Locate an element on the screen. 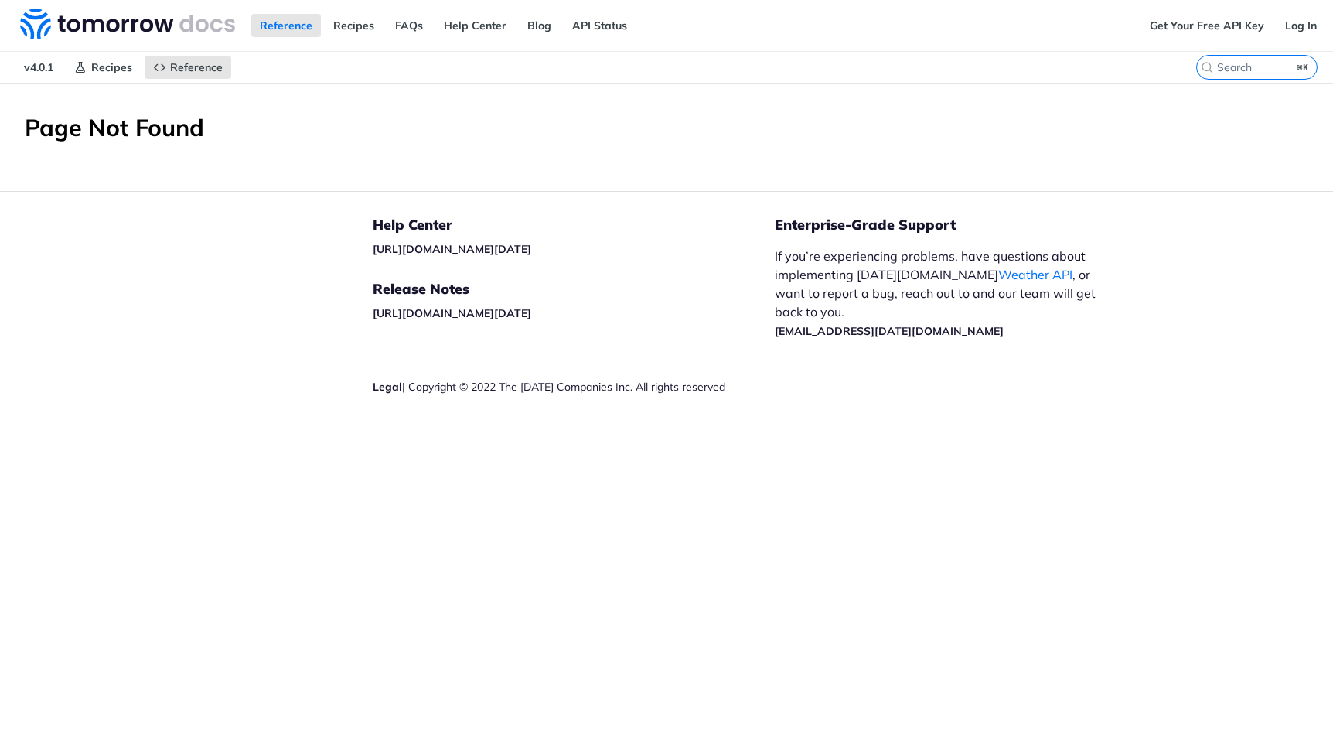 This screenshot has width=1333, height=741. h5: Release Notes is located at coordinates (574, 289).